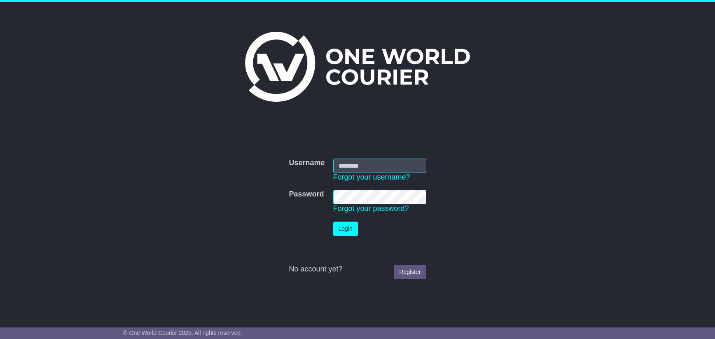 This screenshot has height=339, width=715. I want to click on a: Register, so click(410, 272).